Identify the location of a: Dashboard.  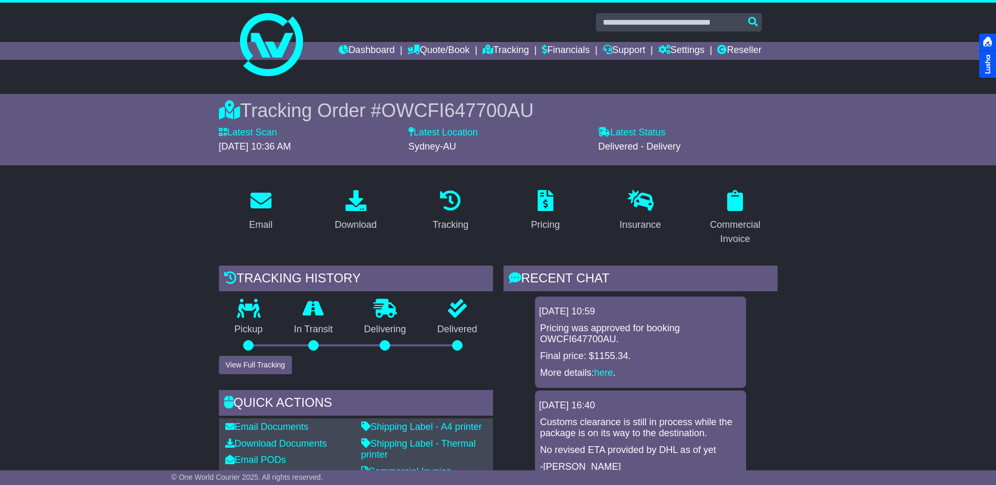
(366, 51).